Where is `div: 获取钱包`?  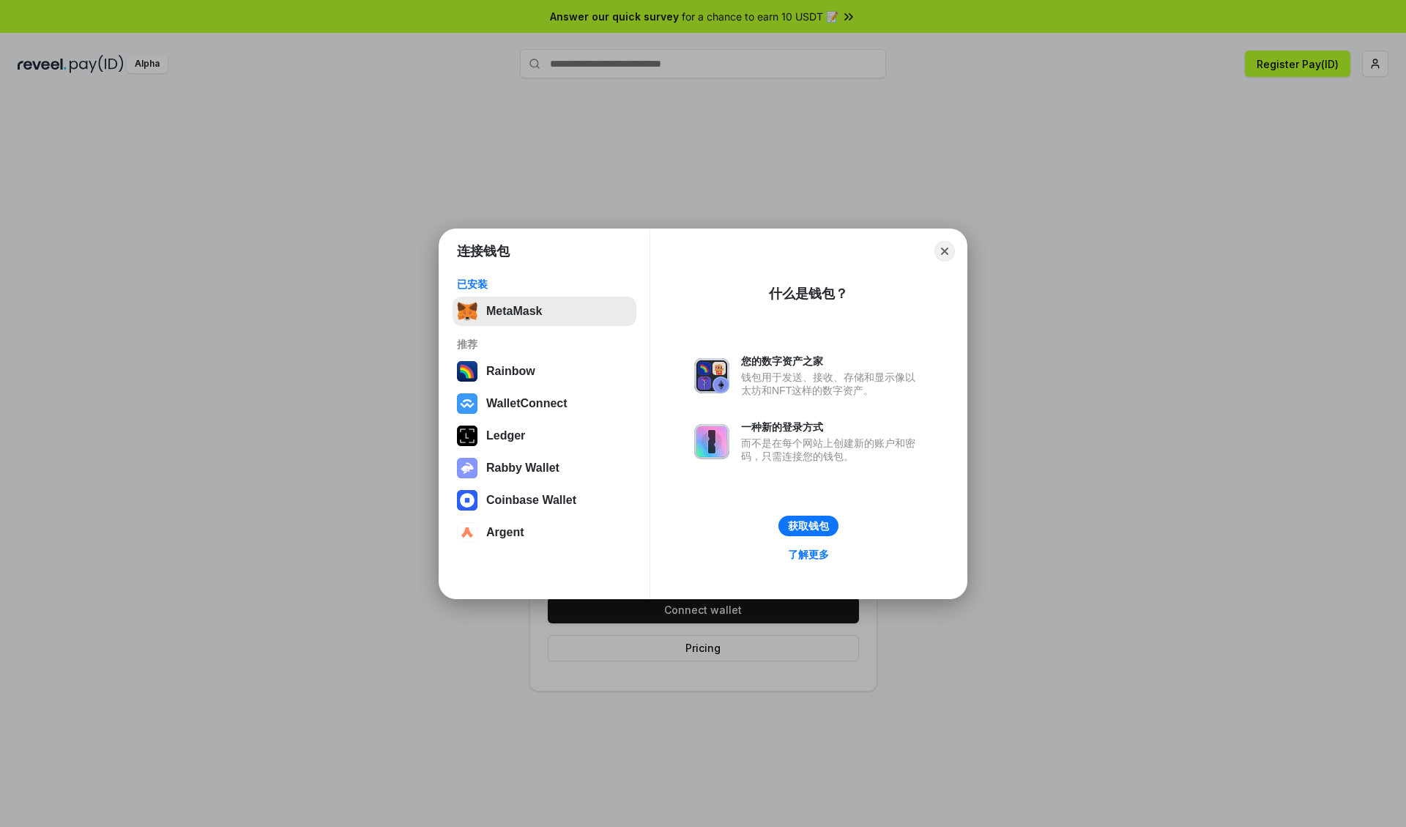
div: 获取钱包 is located at coordinates (808, 526).